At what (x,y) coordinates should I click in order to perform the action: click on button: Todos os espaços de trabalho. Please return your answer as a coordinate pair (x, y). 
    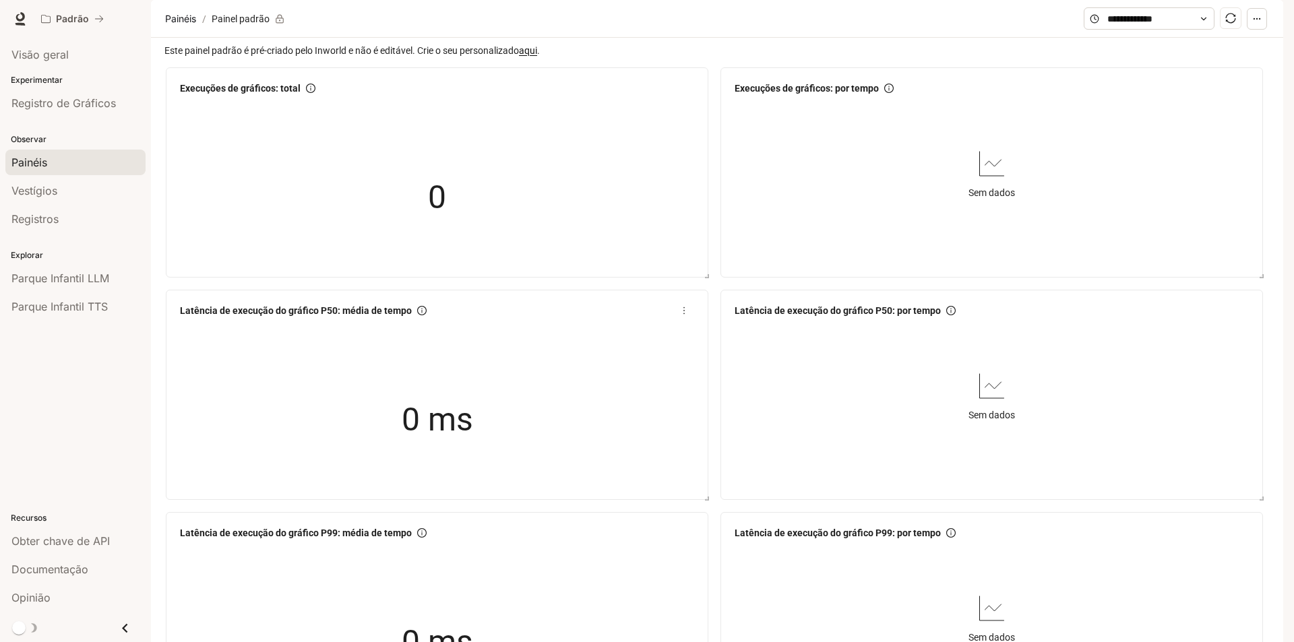
    Looking at the image, I should click on (72, 19).